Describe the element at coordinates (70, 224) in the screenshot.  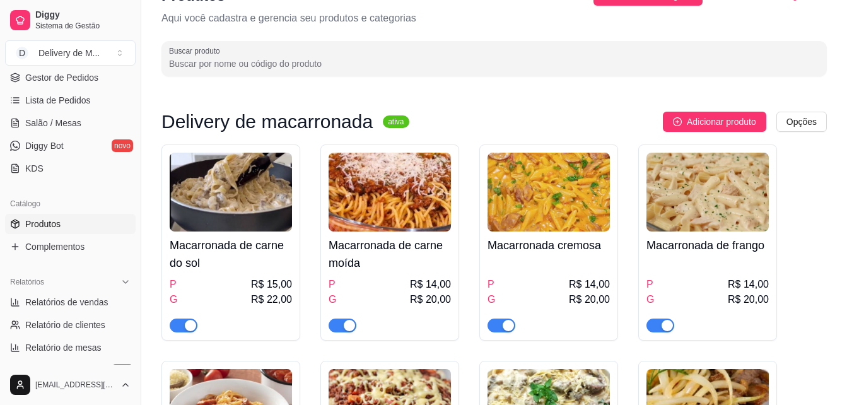
I see `a: Produtos` at that location.